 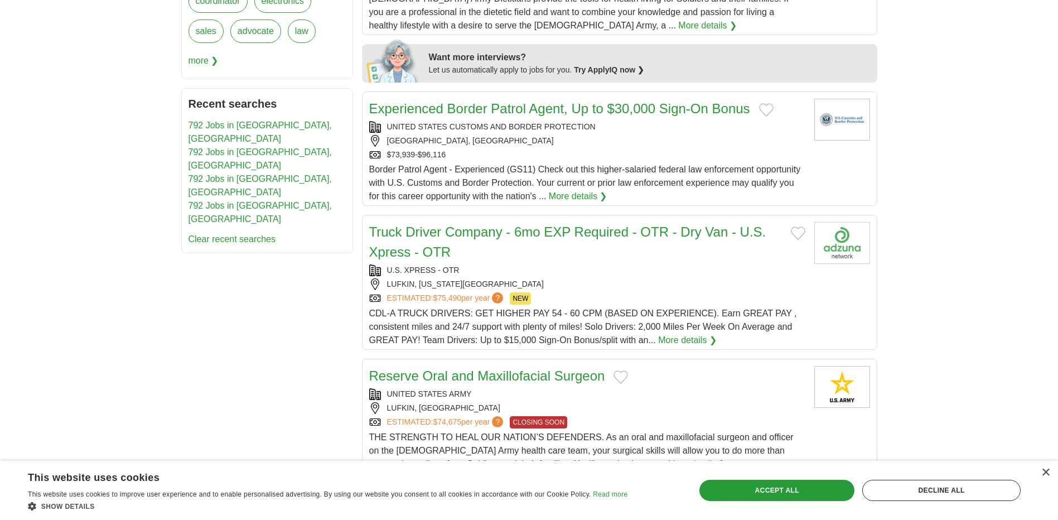 What do you see at coordinates (313, 476) in the screenshot?
I see `div: This website uses cookies` at bounding box center [313, 476].